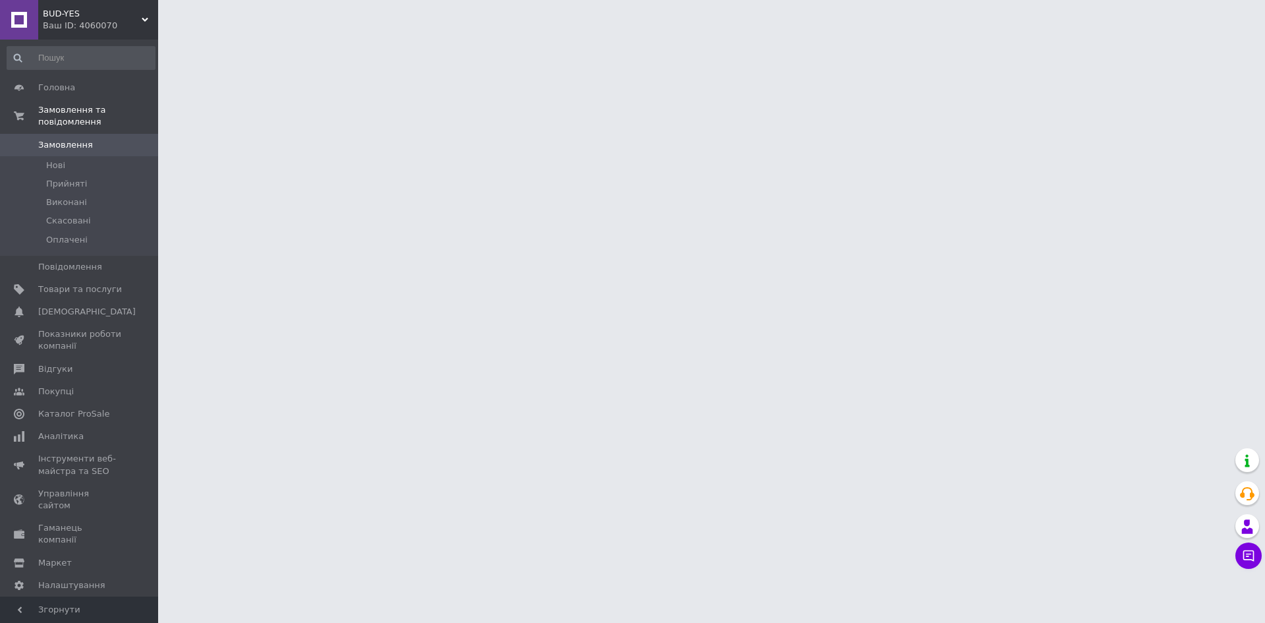  Describe the element at coordinates (55, 369) in the screenshot. I see `span: Відгуки` at that location.